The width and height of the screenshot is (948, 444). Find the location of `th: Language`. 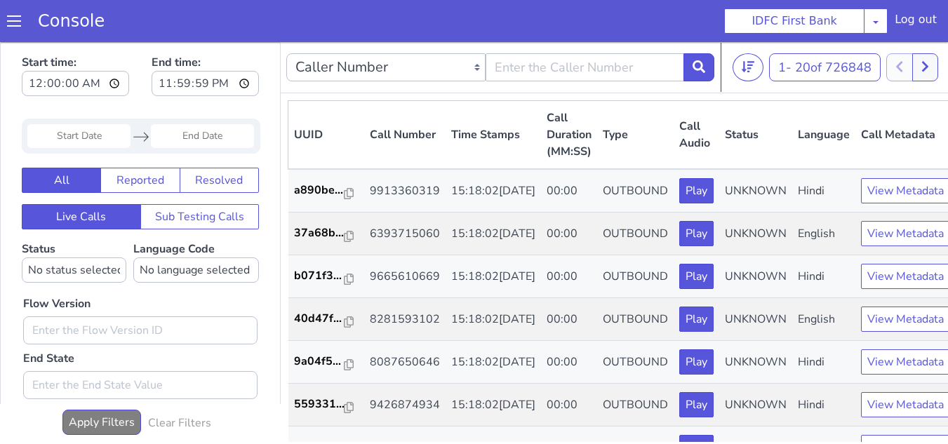

th: Language is located at coordinates (823, 93).